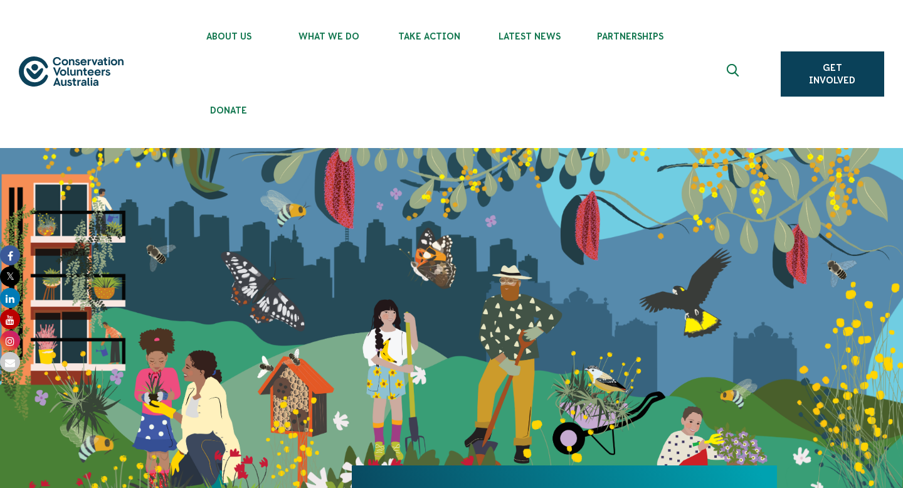 Image resolution: width=903 pixels, height=488 pixels. I want to click on img: logo.svg, so click(71, 72).